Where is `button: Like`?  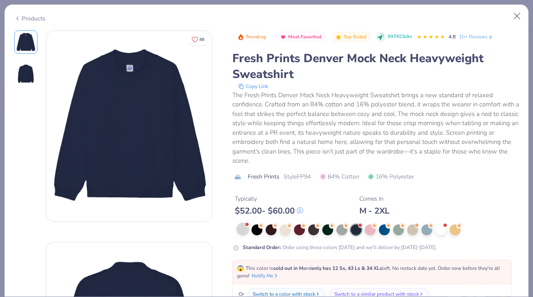
button: Like is located at coordinates (198, 39).